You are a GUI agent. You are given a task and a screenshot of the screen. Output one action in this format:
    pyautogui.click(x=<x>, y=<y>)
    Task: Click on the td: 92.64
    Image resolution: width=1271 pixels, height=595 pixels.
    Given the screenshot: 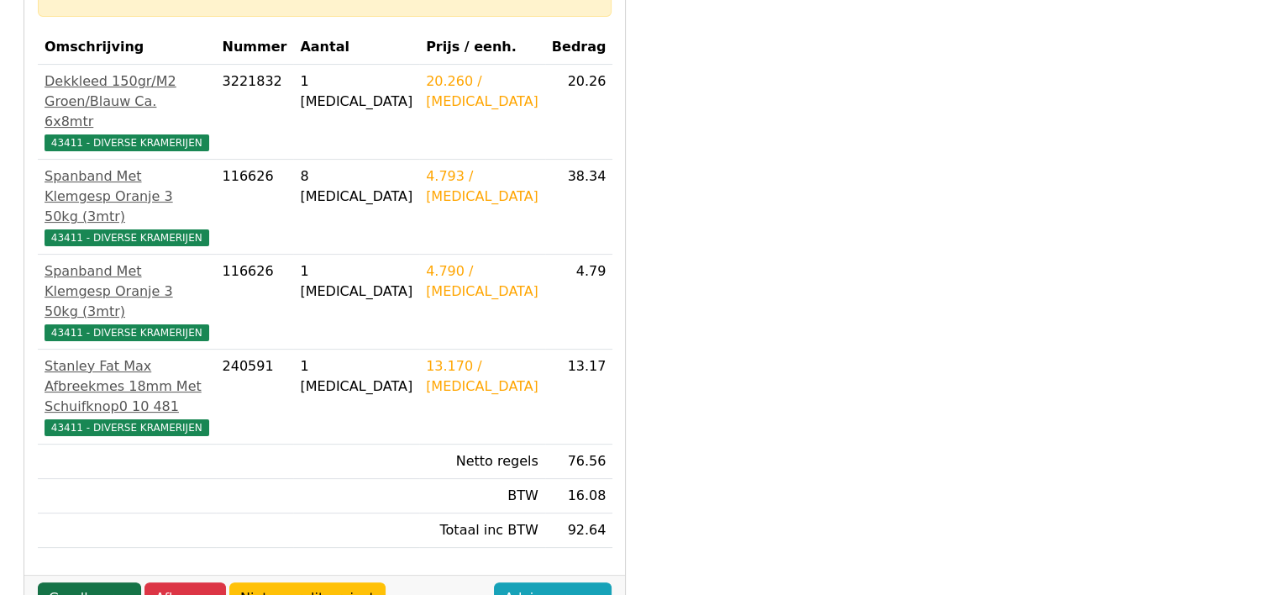 What is the action you would take?
    pyautogui.click(x=579, y=530)
    